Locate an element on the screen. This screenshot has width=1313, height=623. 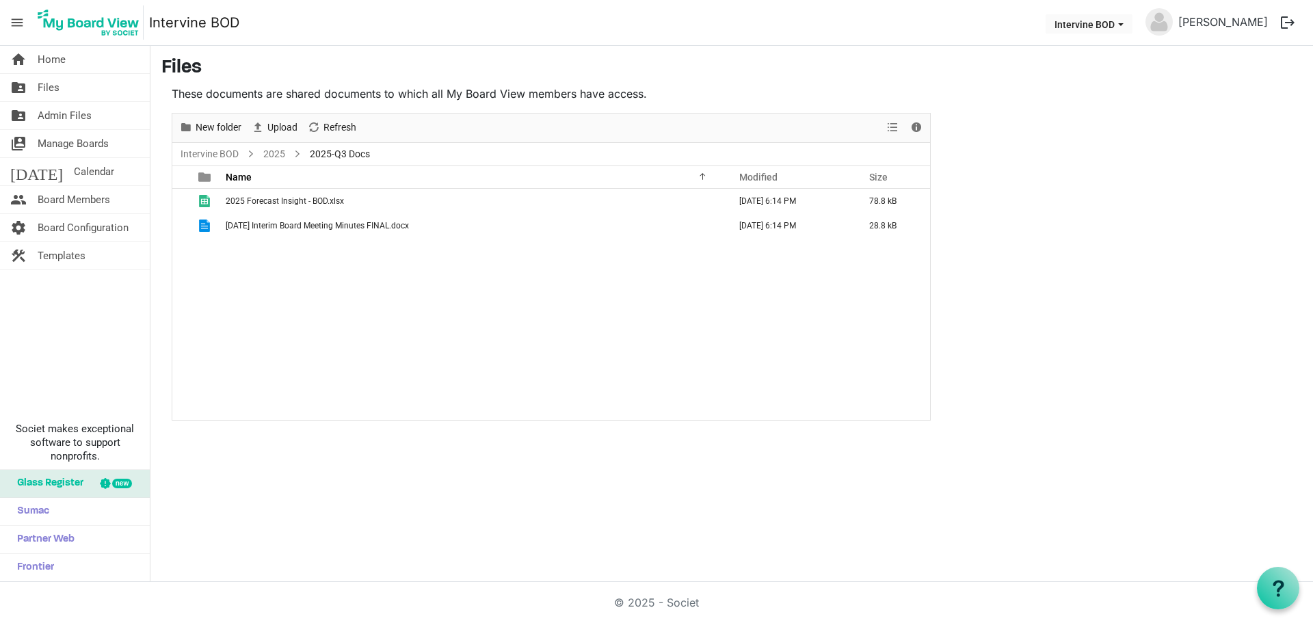
span: Manage Boards is located at coordinates (73, 144).